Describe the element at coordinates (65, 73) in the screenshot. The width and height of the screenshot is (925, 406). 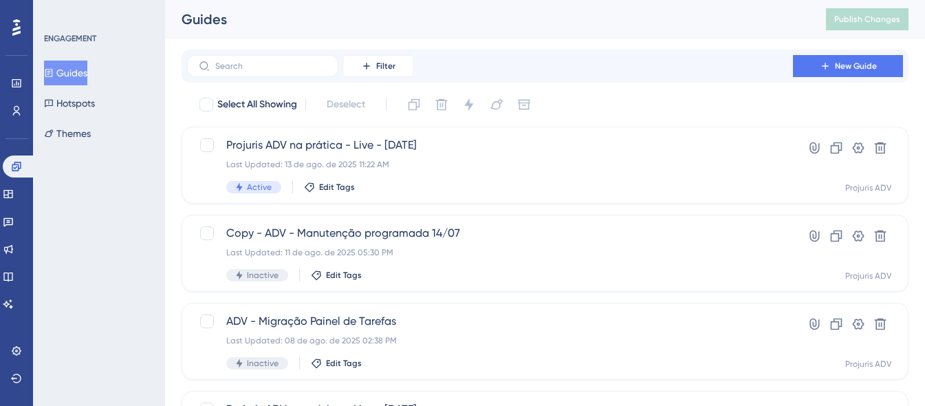
I see `button: Guides` at that location.